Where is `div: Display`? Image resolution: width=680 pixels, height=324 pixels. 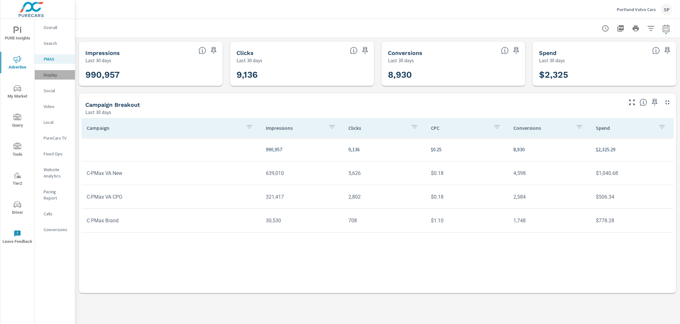
div: Display is located at coordinates (55, 75).